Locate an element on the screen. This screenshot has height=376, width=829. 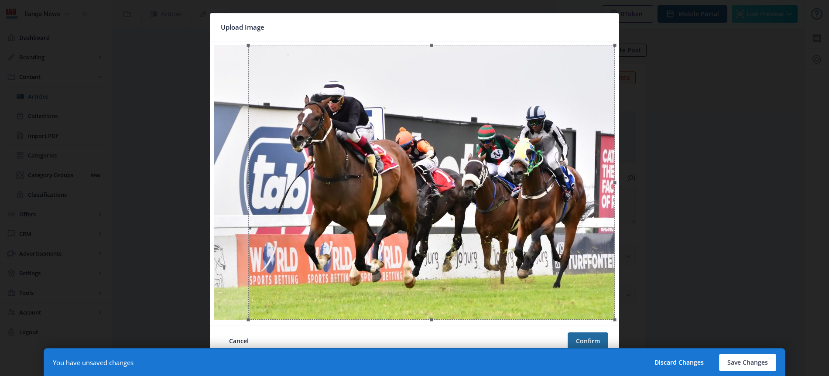
div: You have unsaved changes is located at coordinates (93, 362).